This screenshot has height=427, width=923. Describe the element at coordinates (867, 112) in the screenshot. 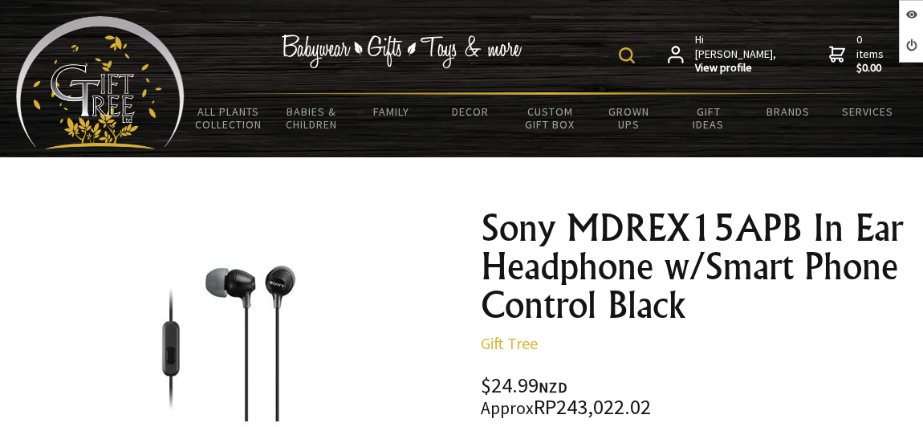

I see `a: Services` at that location.